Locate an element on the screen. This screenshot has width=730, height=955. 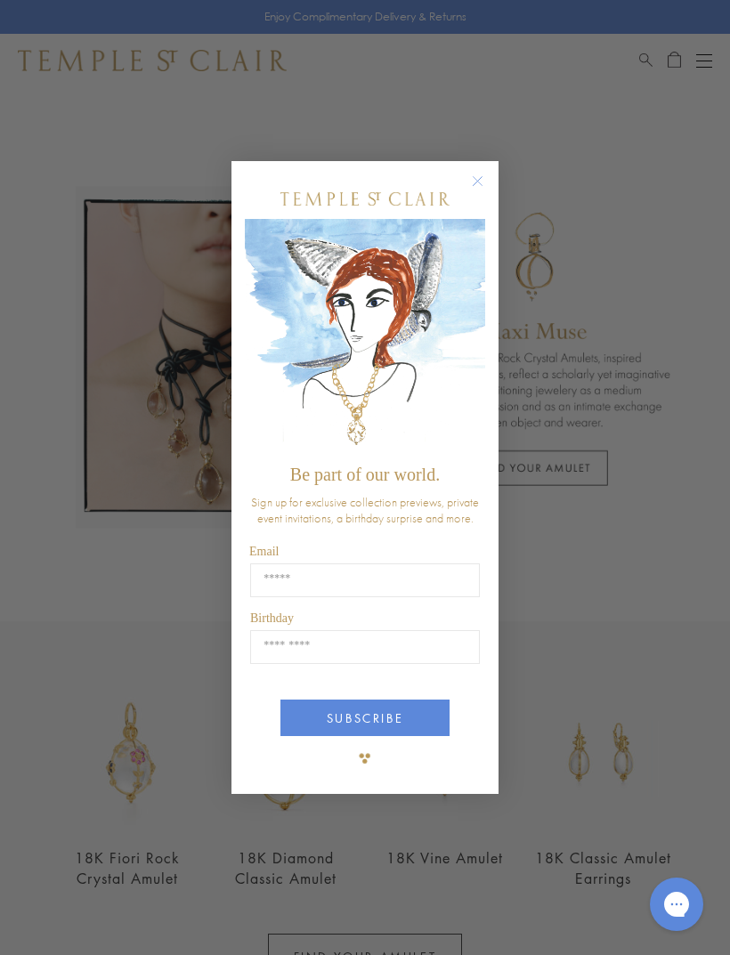
button: SUBSCRIBE is located at coordinates (365, 717).